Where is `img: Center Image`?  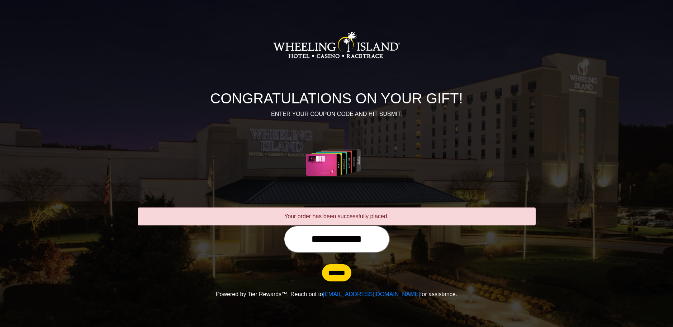 img: Center Image is located at coordinates (336, 163).